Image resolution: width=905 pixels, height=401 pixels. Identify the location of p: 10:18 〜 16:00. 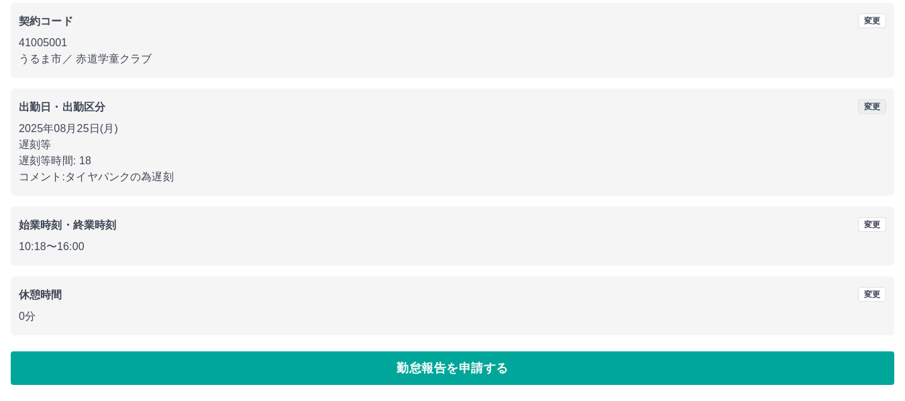
(452, 247).